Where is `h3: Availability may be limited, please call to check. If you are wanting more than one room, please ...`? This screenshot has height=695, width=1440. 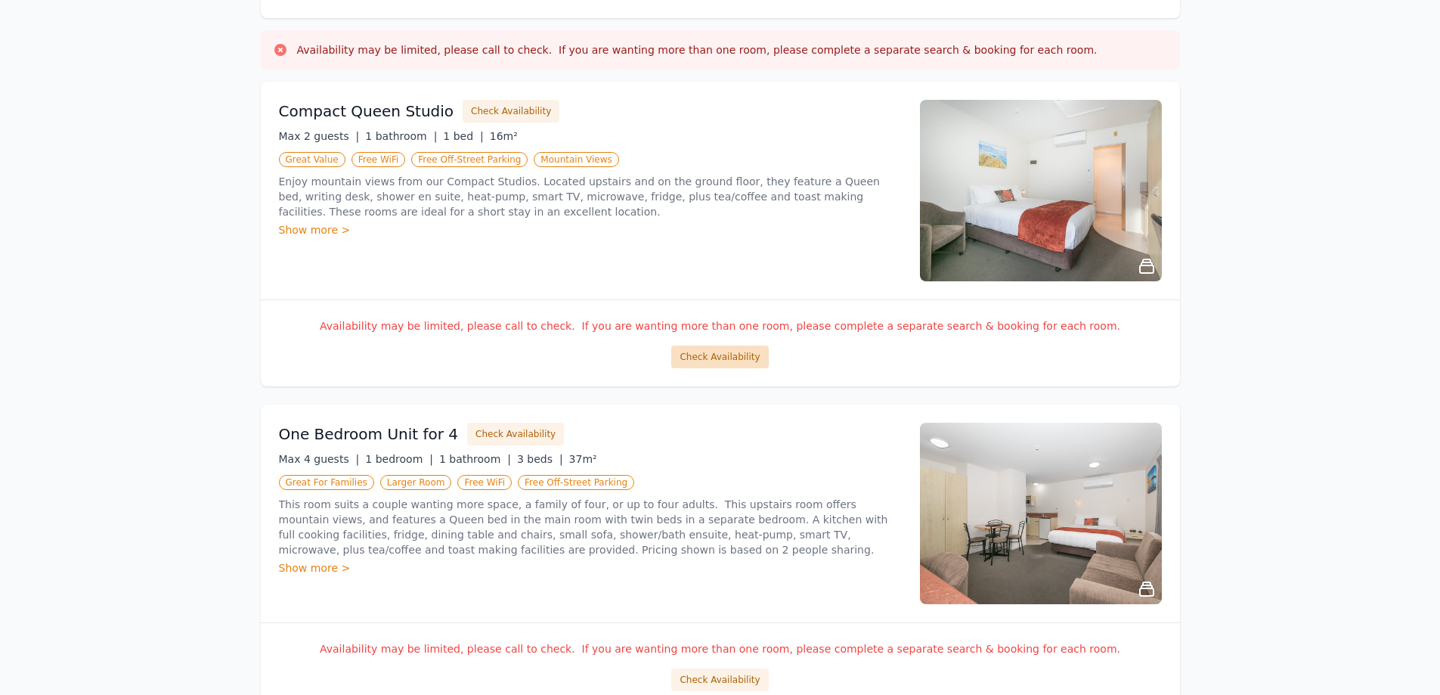 h3: Availability may be limited, please call to check. If you are wanting more than one room, please ... is located at coordinates (697, 50).